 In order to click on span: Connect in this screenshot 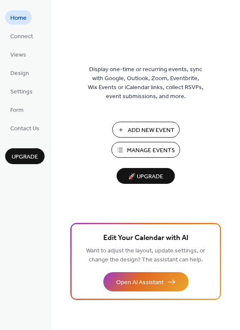, I will do `click(21, 36)`.